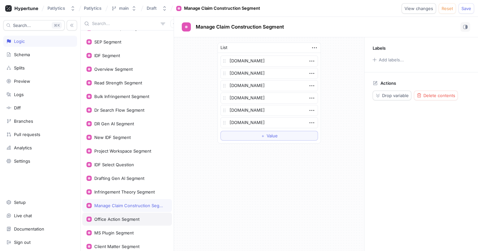 The height and width of the screenshot is (251, 478). Describe the element at coordinates (152, 8) in the screenshot. I see `div: Draft` at that location.